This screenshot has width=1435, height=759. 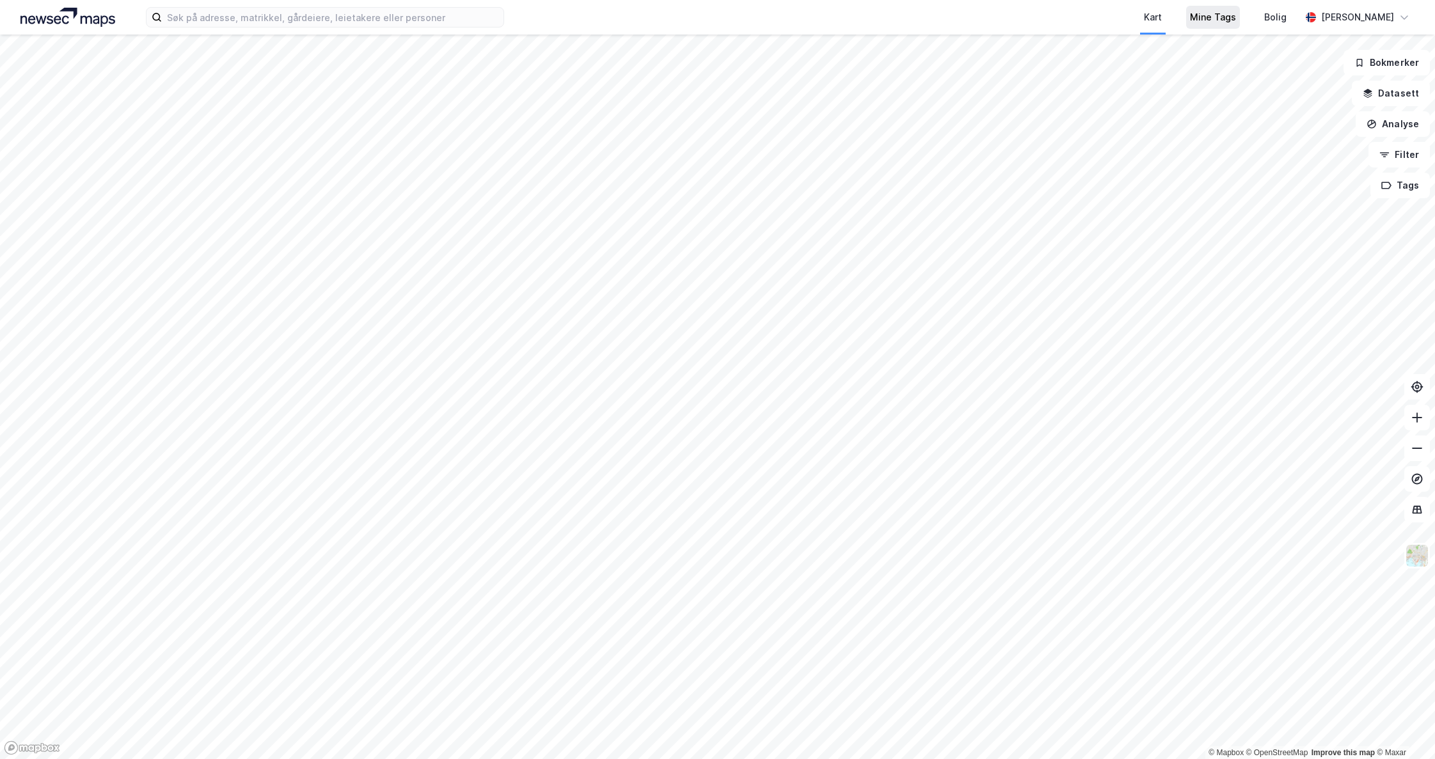 I want to click on div: Bolig, so click(x=1275, y=17).